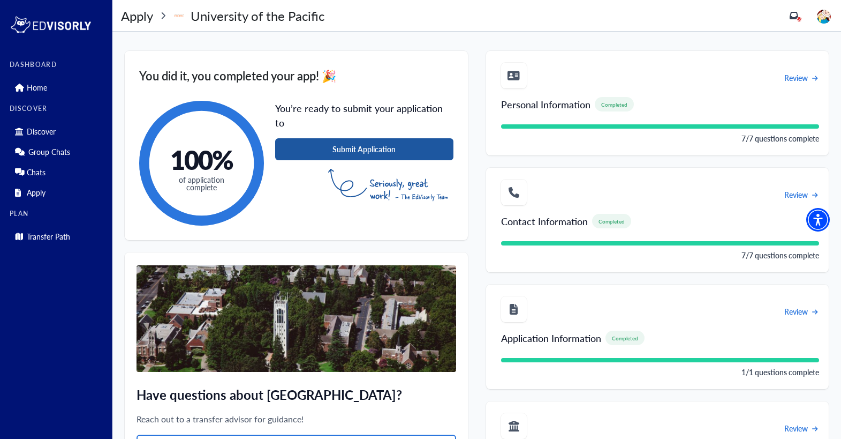 This screenshot has height=439, width=841. I want to click on div: Home, so click(57, 87).